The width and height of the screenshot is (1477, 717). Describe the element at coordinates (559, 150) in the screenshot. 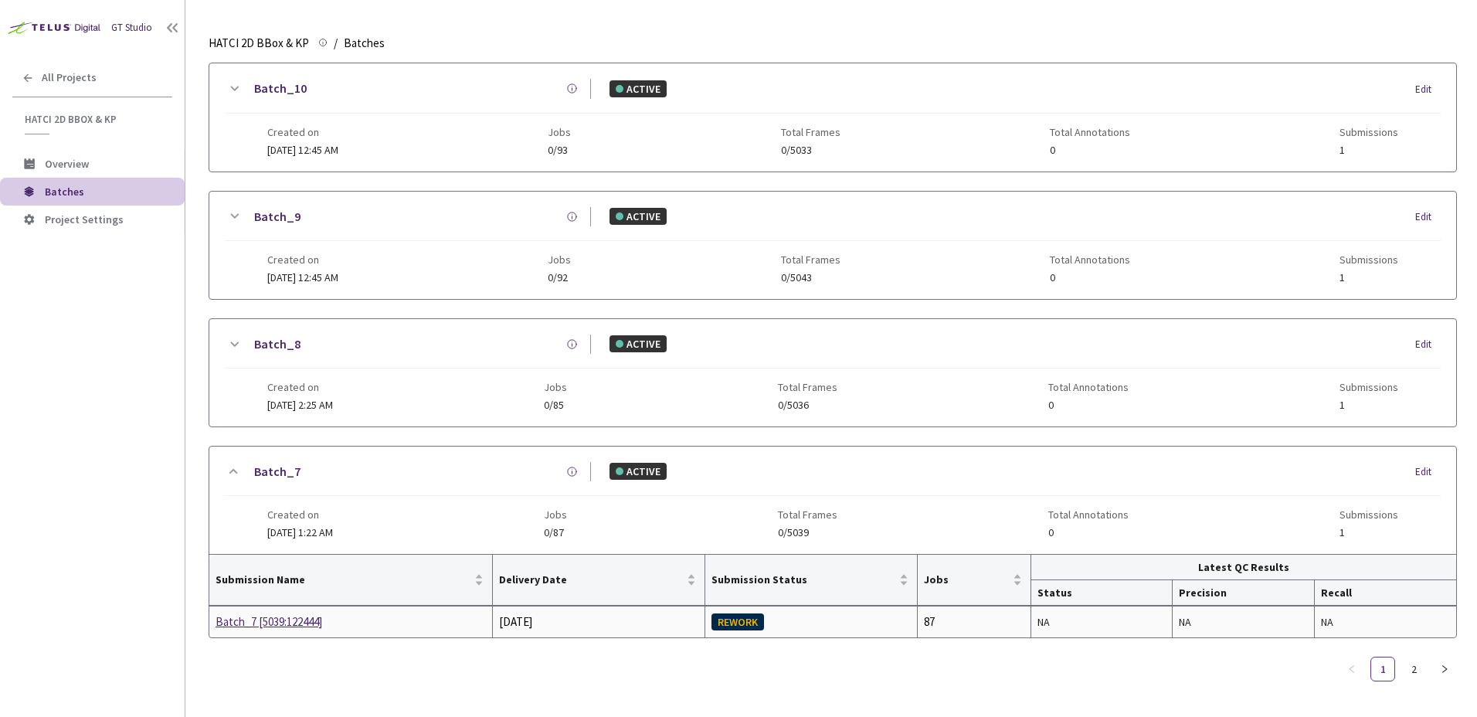

I see `span: 0/93` at that location.